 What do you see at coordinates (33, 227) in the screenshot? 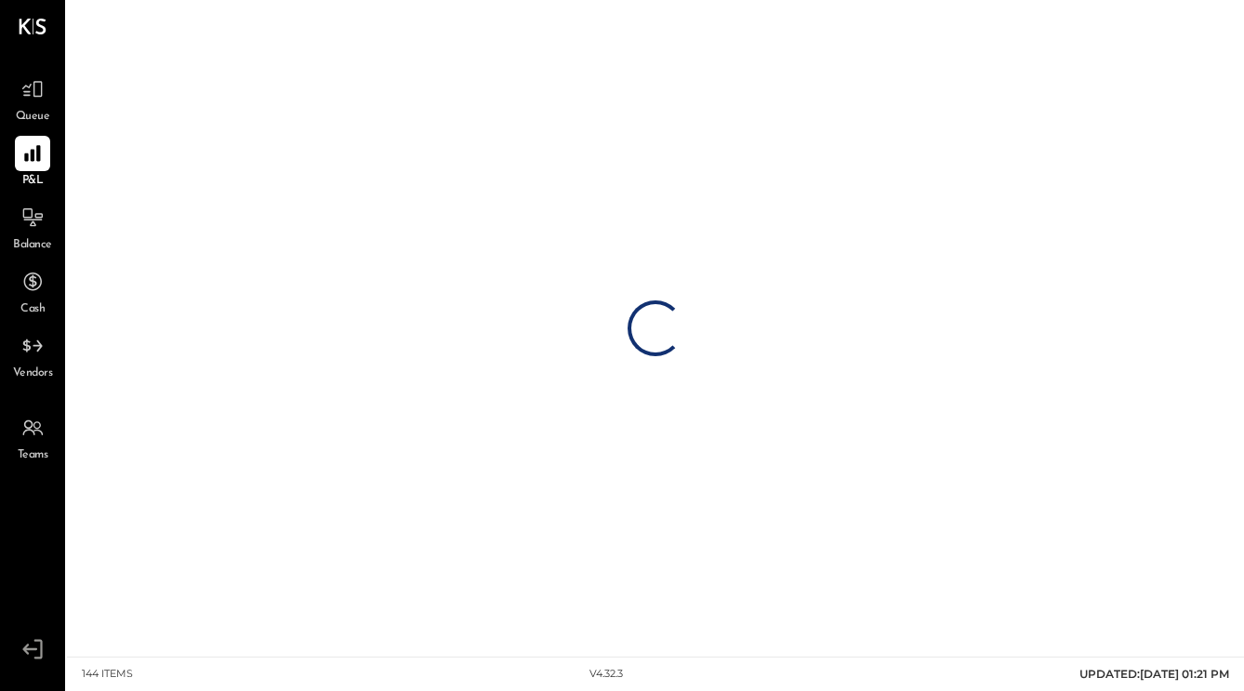
I see `a: Balance` at bounding box center [33, 227].